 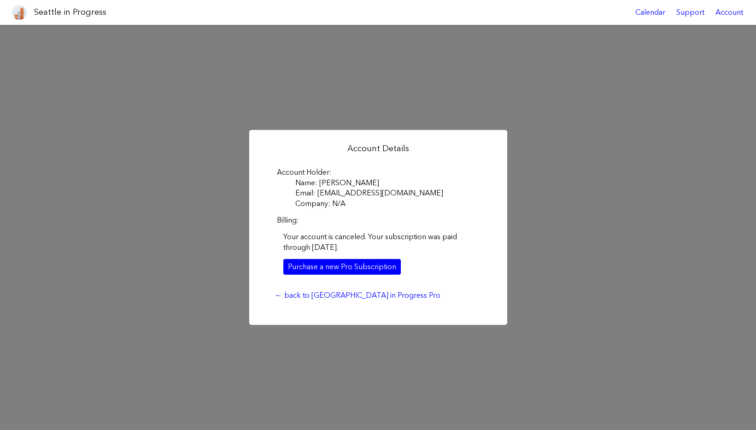 I want to click on h1: Seattle in Progress, so click(x=70, y=12).